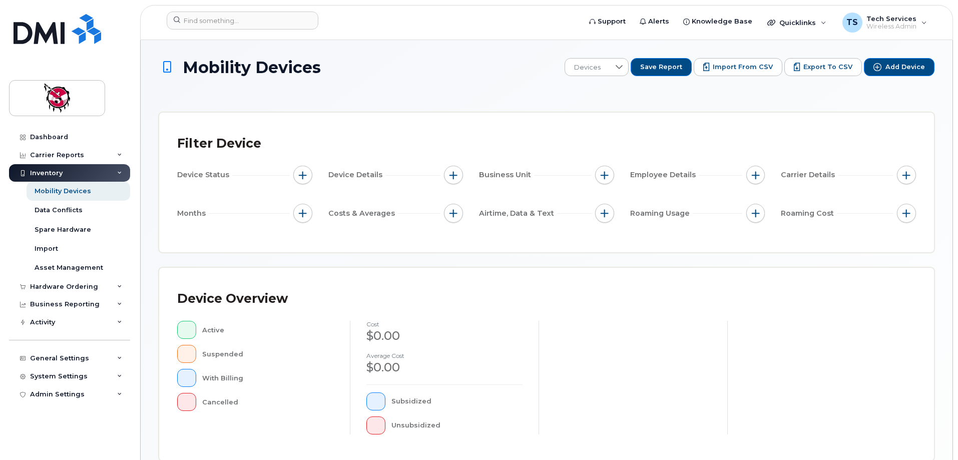 The image size is (958, 460). I want to click on a: Export to CSV, so click(823, 67).